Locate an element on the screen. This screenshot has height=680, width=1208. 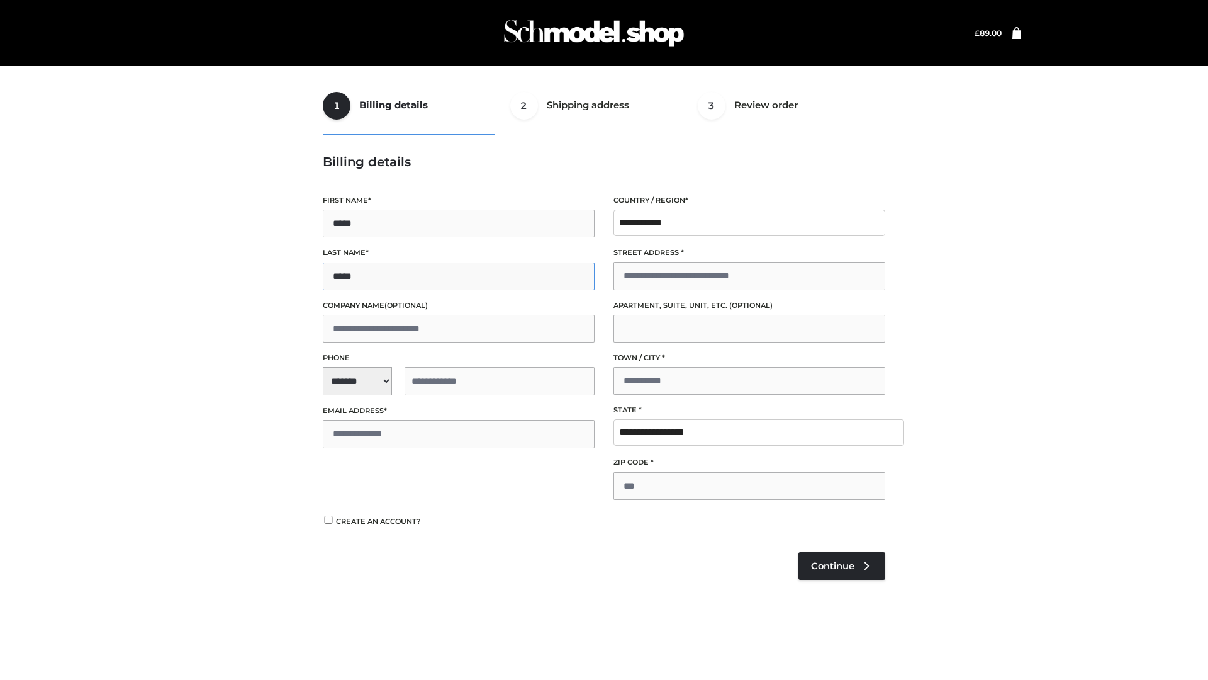
label: First name is located at coordinates (459, 200).